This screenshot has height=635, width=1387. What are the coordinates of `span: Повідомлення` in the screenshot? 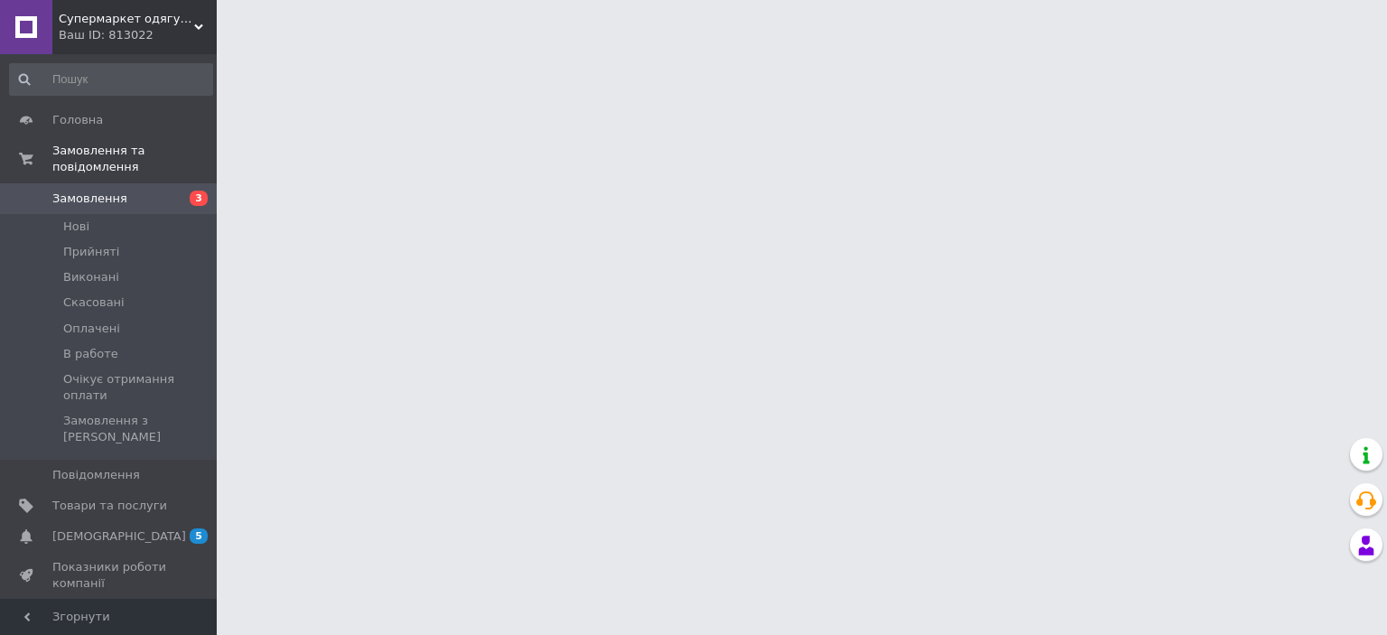 It's located at (96, 475).